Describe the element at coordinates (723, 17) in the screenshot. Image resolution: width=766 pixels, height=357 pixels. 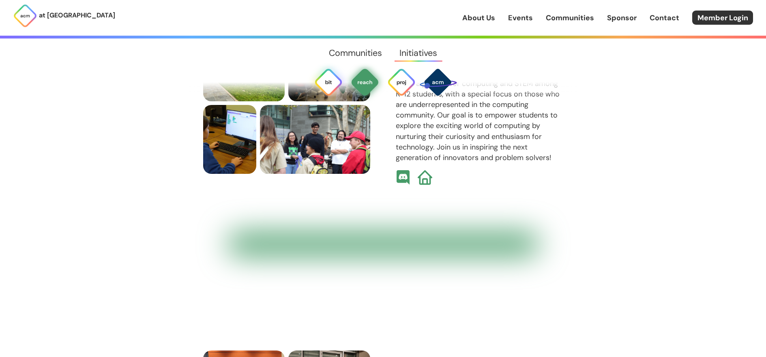
I see `a: Member Login` at that location.